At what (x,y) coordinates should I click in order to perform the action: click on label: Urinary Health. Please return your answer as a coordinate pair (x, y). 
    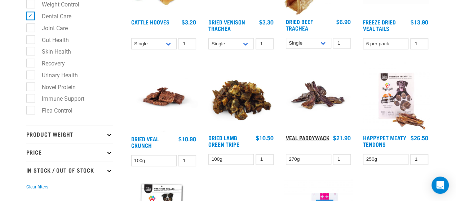
    Looking at the image, I should click on (55, 75).